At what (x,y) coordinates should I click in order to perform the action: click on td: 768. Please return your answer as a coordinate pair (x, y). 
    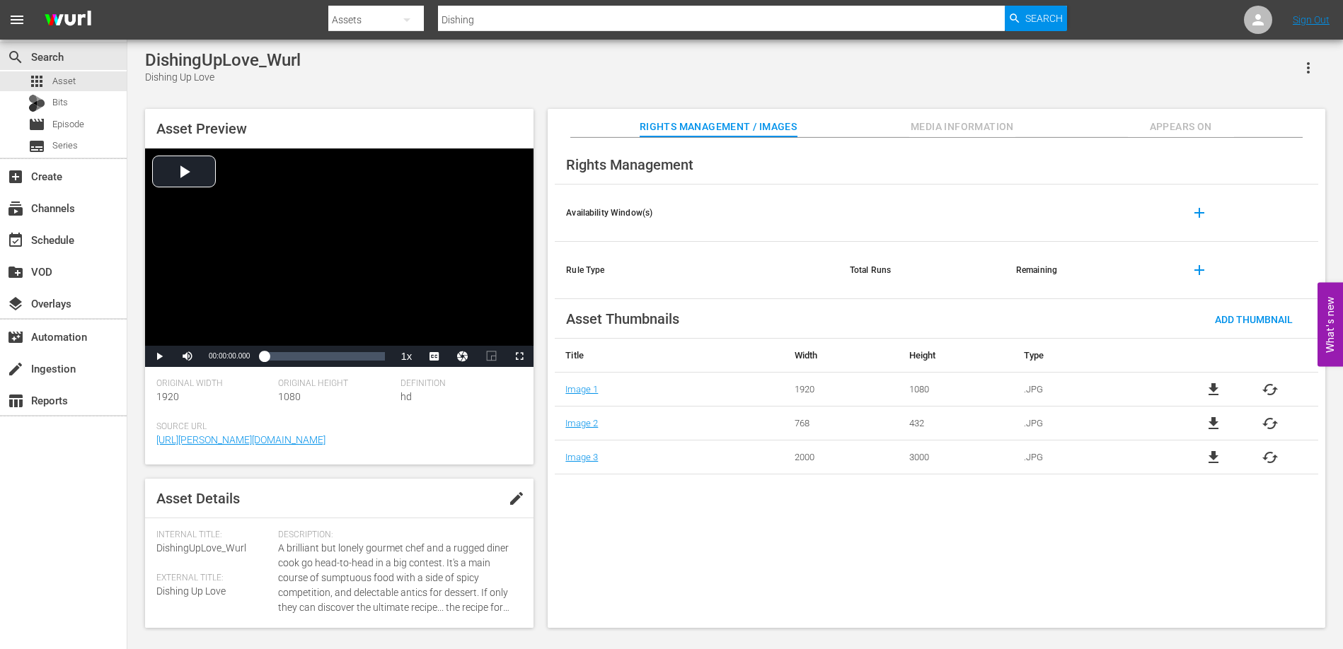
    Looking at the image, I should click on (841, 424).